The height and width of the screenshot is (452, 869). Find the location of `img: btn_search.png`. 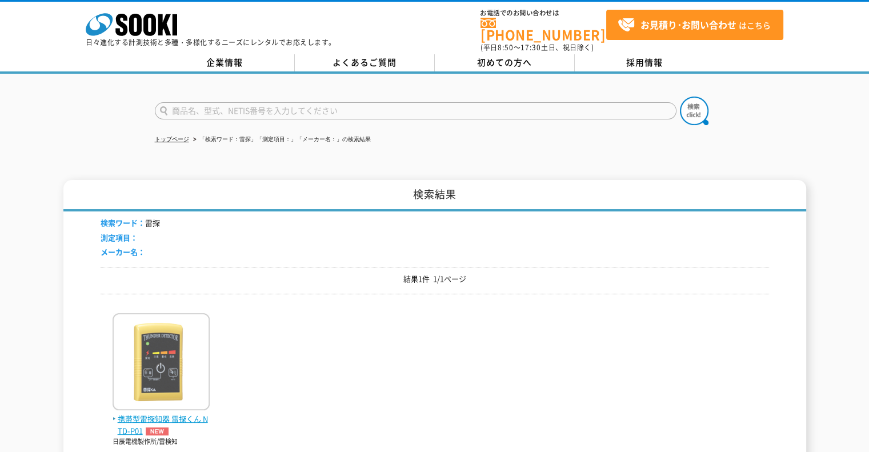

img: btn_search.png is located at coordinates (694, 111).